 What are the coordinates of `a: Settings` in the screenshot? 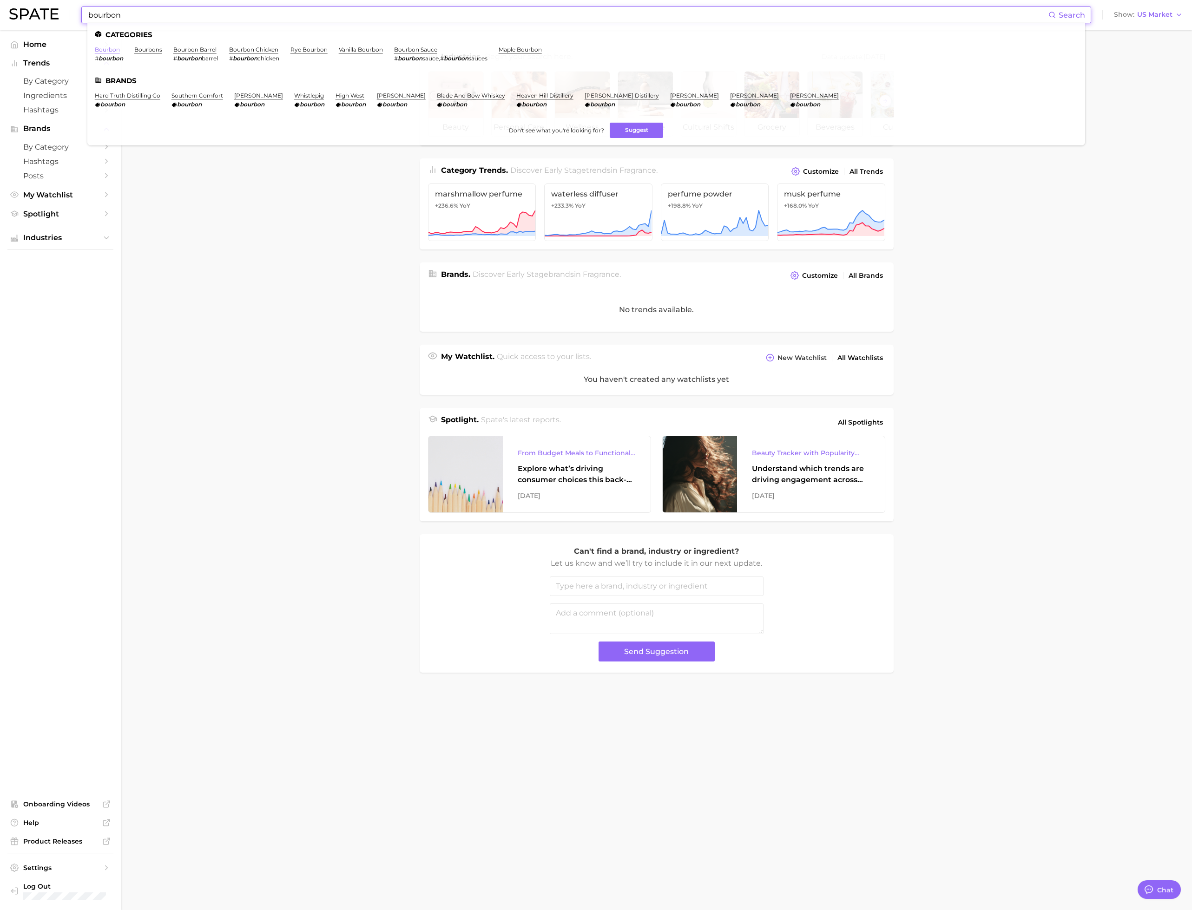 It's located at (60, 868).